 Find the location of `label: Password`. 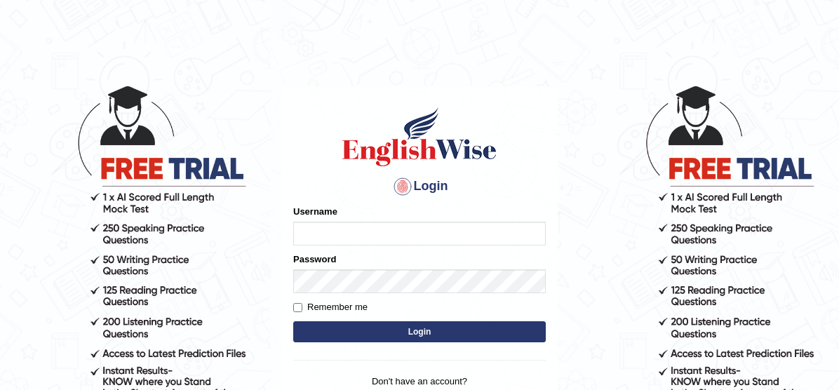

label: Password is located at coordinates (314, 259).